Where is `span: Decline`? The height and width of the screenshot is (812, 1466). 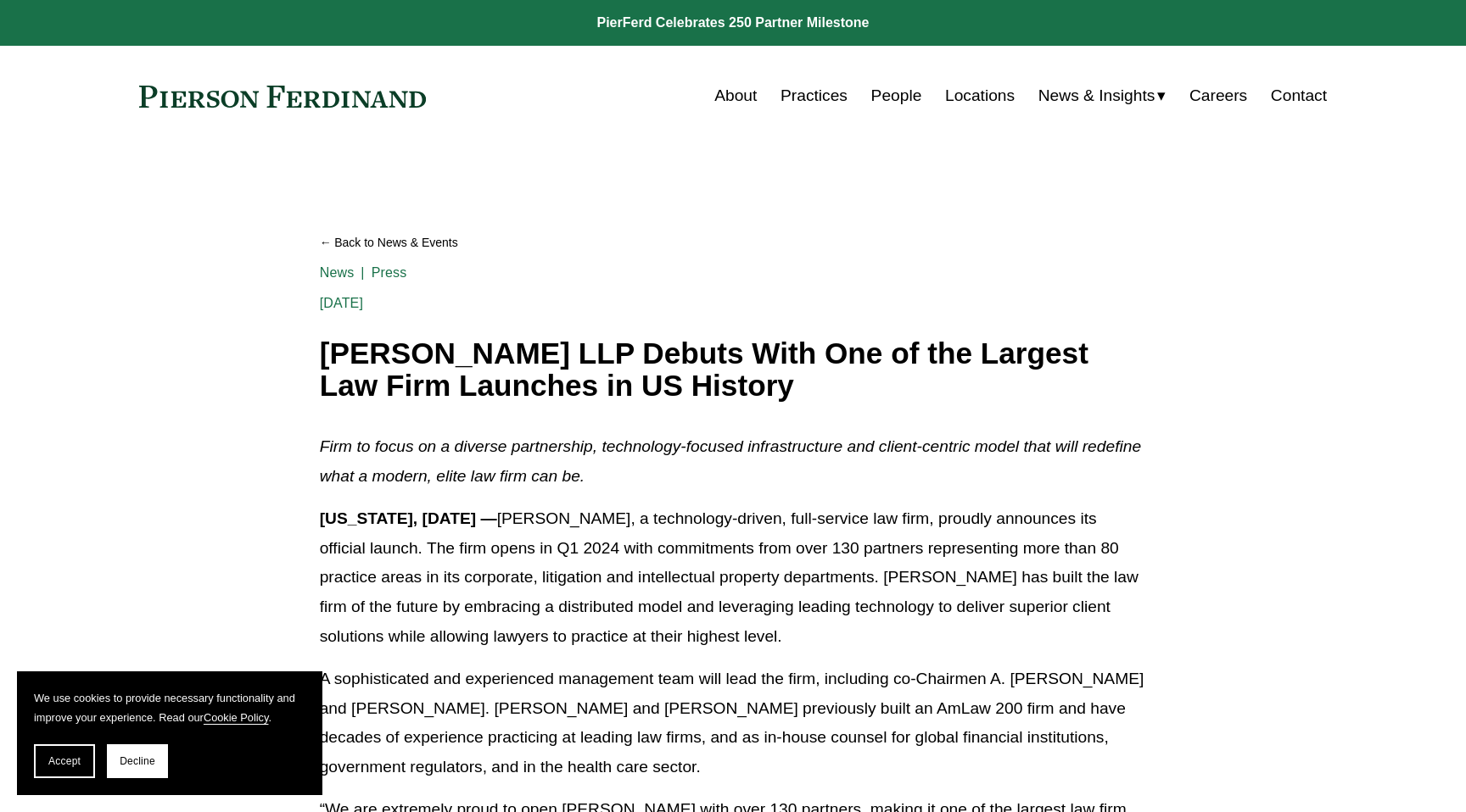 span: Decline is located at coordinates (137, 761).